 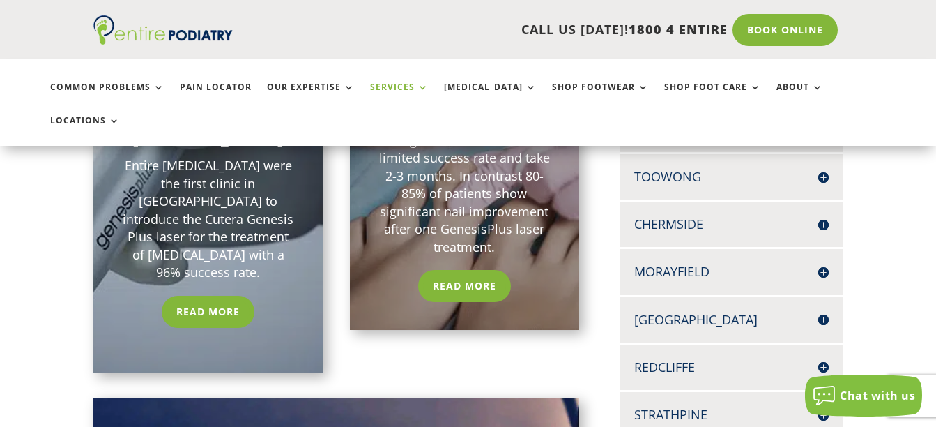 What do you see at coordinates (163, 40) in the screenshot?
I see `a: Entire Podiatry` at bounding box center [163, 40].